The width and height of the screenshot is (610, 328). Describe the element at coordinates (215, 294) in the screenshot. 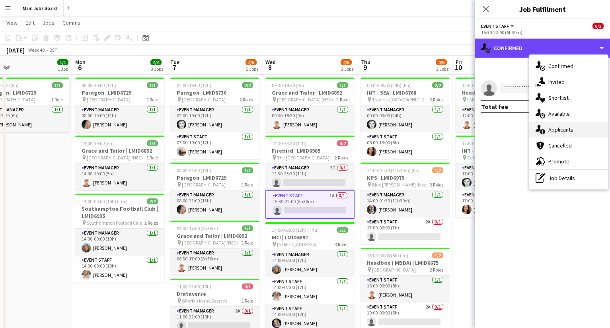

I see `h3: Drataverse` at that location.